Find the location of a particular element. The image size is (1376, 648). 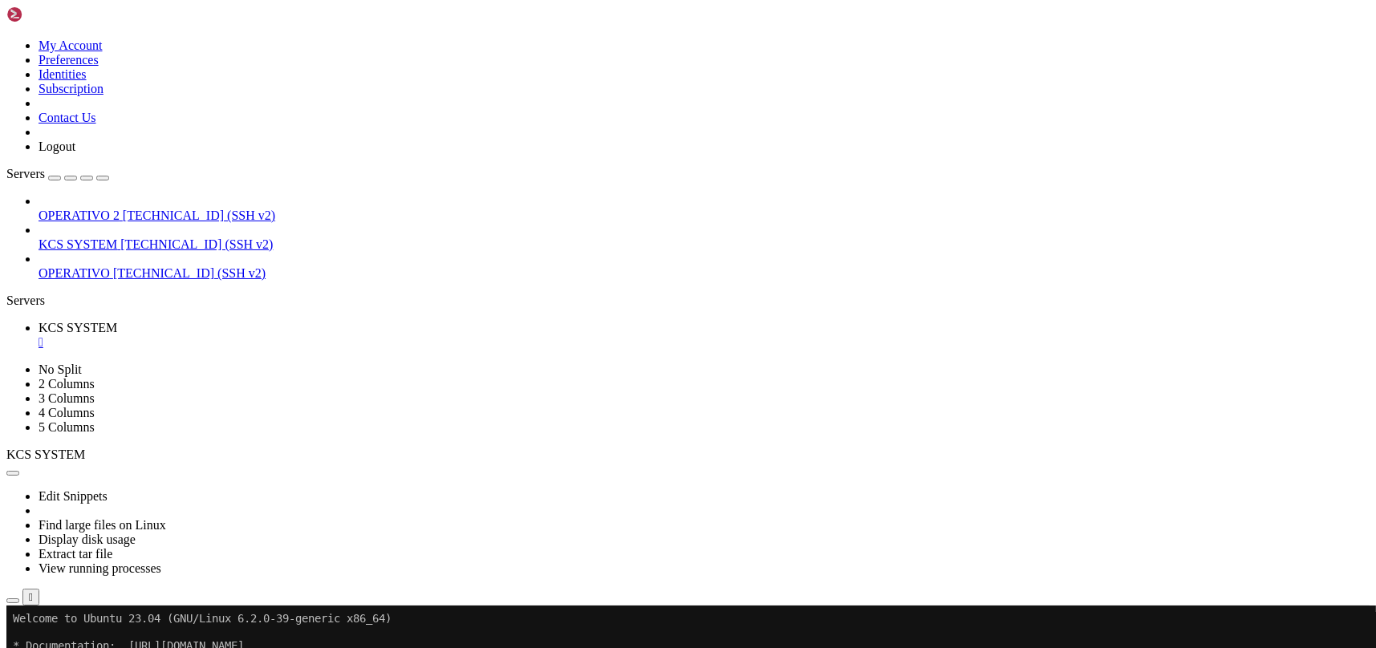

x-row: System load: 0.0 Processes: 168 is located at coordinates (586, 122).